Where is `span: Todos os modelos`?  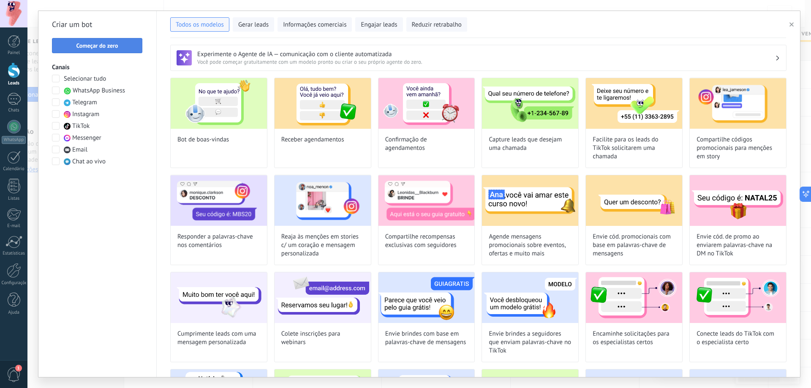
span: Todos os modelos is located at coordinates (200, 25).